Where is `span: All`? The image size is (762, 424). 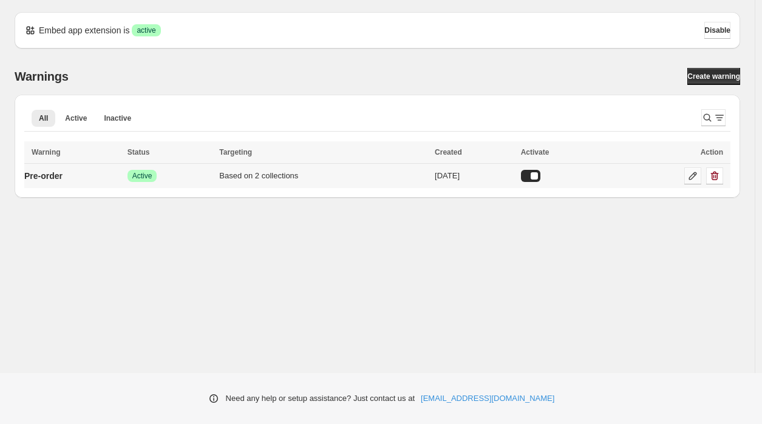 span: All is located at coordinates (43, 118).